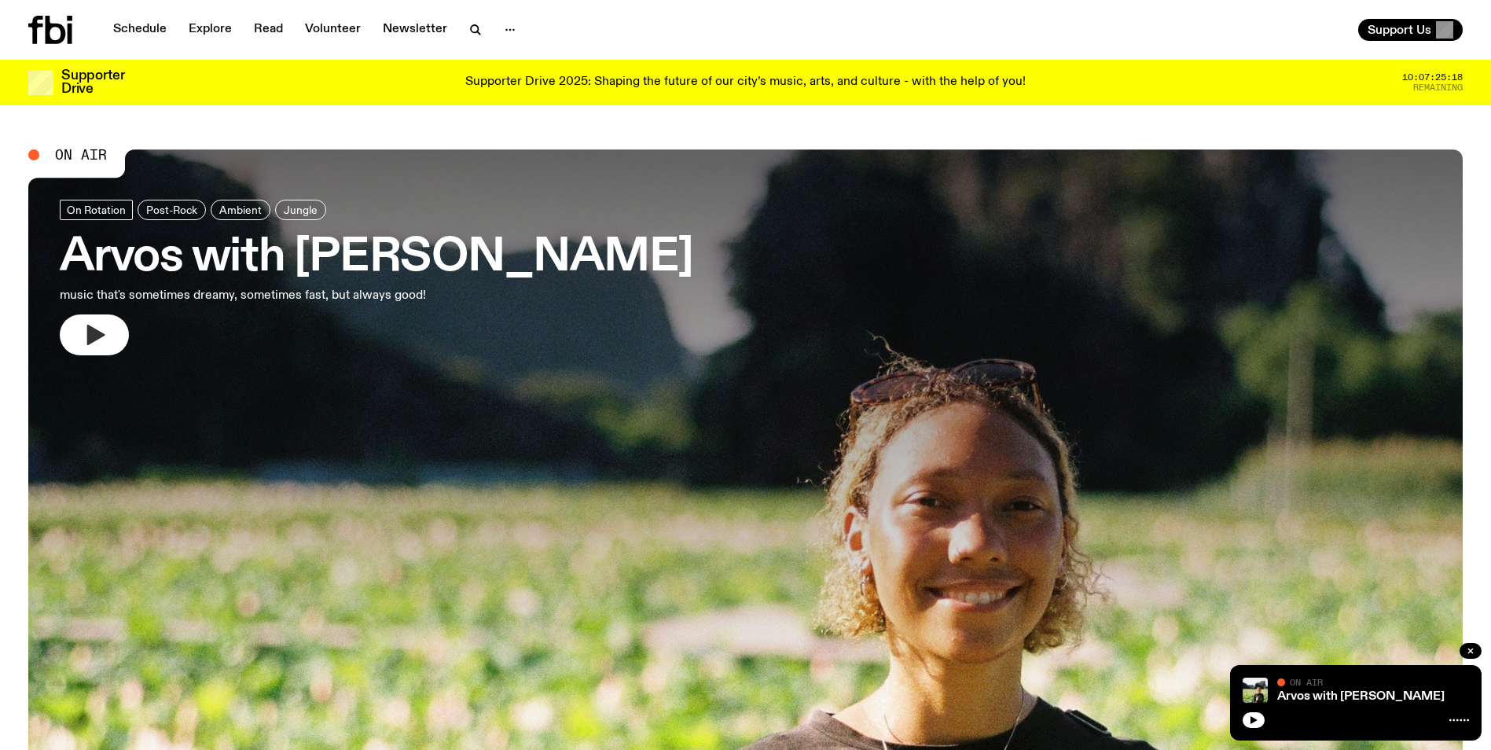 Image resolution: width=1491 pixels, height=750 pixels. I want to click on img: Bri is smiling and wearing a black t-shirt. She is standing in front of a lush, green field. Ther..., so click(1256, 690).